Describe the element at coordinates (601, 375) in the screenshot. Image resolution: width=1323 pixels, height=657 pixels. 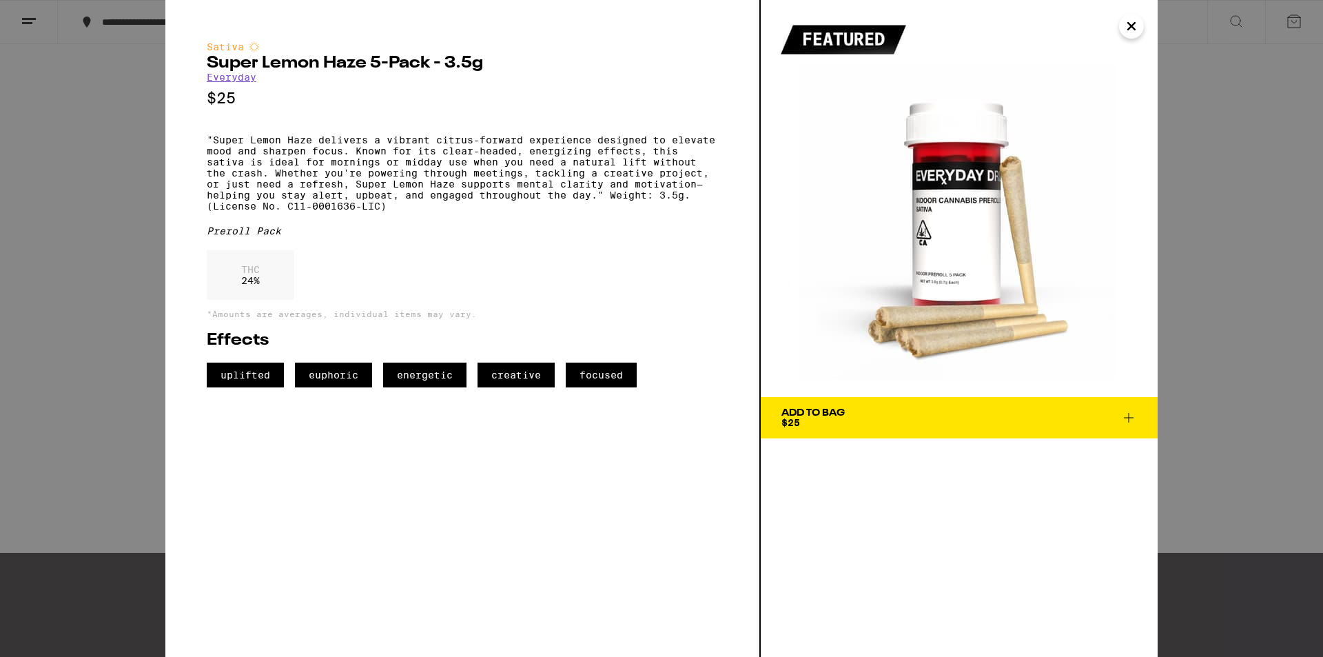
I see `span: focused` at that location.